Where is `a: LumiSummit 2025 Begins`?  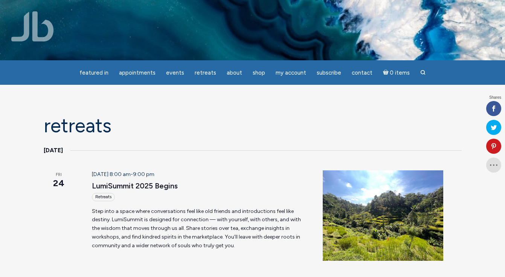
a: LumiSummit 2025 Begins is located at coordinates (135, 186).